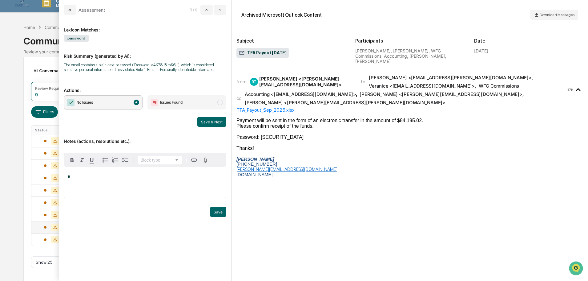 This screenshot has width=588, height=281. Describe the element at coordinates (557, 15) in the screenshot. I see `span: Download Messages` at that location.